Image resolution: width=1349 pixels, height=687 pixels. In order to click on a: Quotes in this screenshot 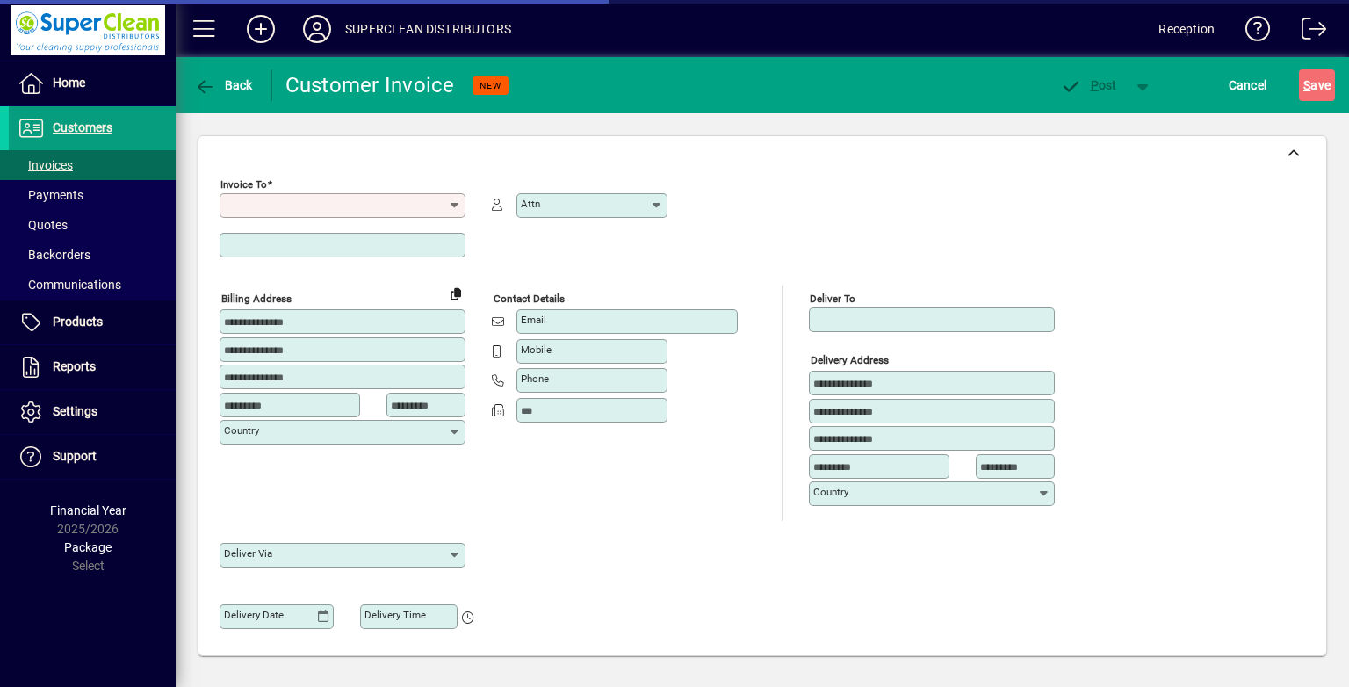, I will do `click(92, 225)`.